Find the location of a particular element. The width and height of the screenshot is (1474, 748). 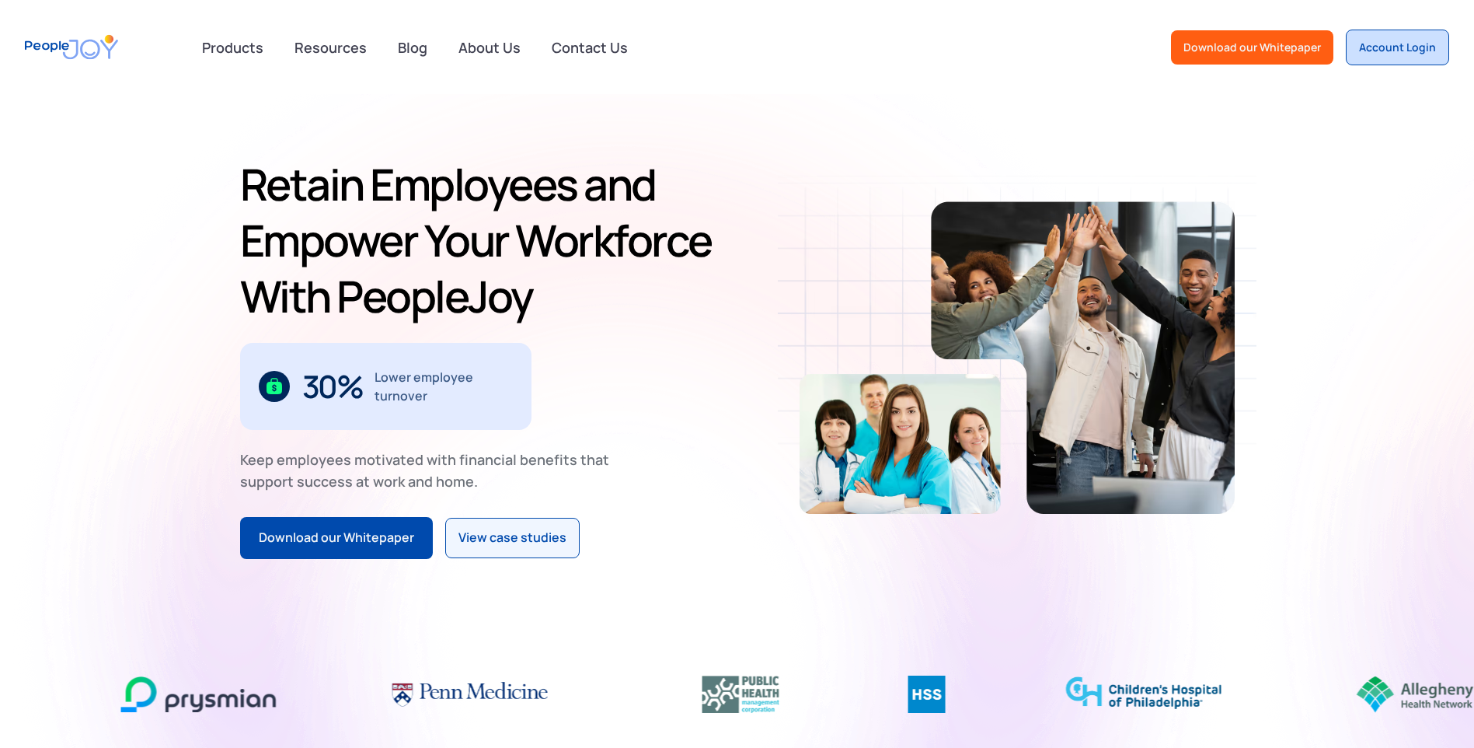

div: 3 / 3 is located at coordinates (386, 386).